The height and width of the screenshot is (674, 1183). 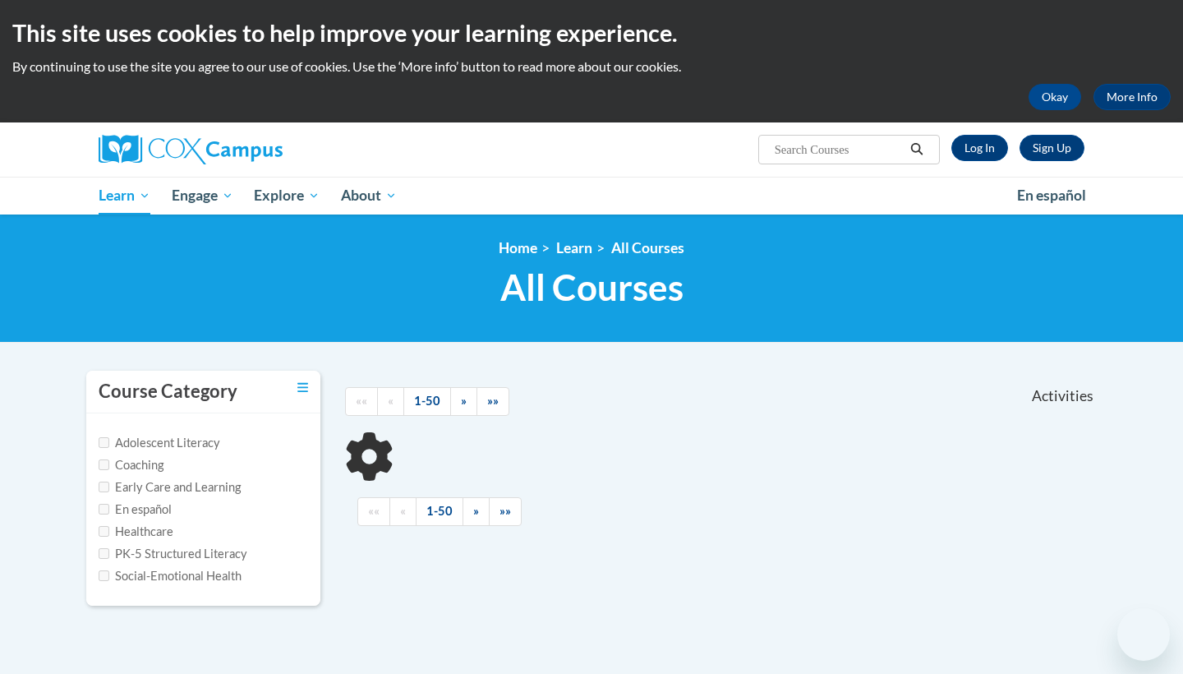 What do you see at coordinates (979, 148) in the screenshot?
I see `a: Log In` at bounding box center [979, 148].